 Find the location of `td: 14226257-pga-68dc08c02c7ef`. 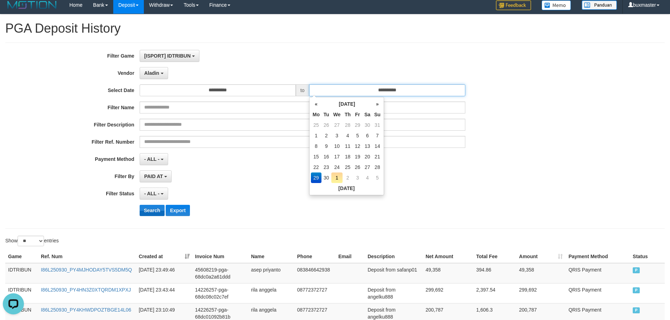

td: 14226257-pga-68dc08c02c7ef is located at coordinates (220, 293).